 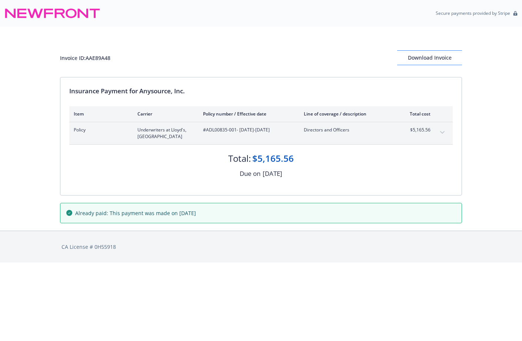 What do you see at coordinates (100, 114) in the screenshot?
I see `div: Item` at bounding box center [100, 114].